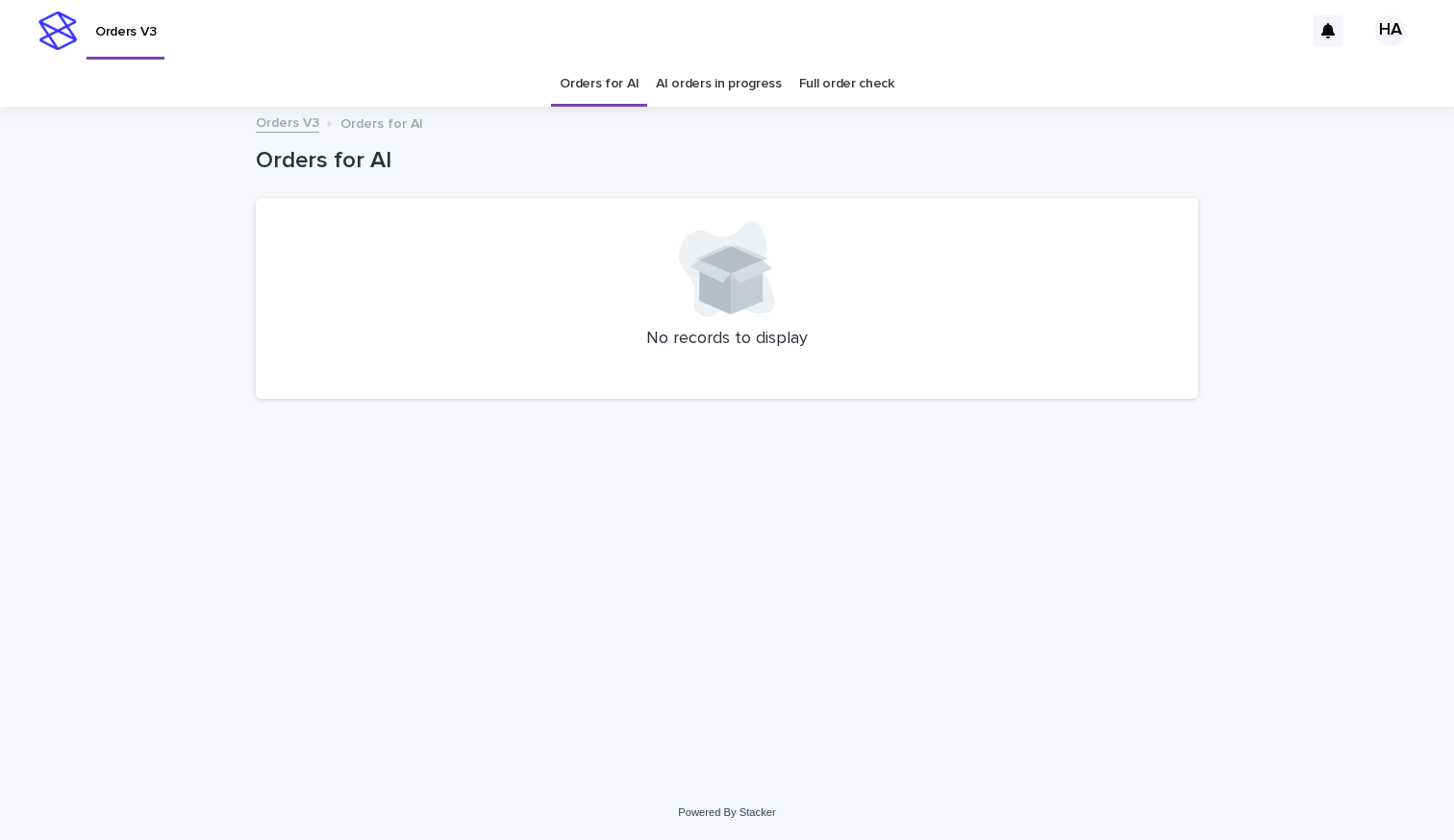 The image size is (1454, 840). What do you see at coordinates (599, 84) in the screenshot?
I see `a: Orders for AI` at bounding box center [599, 84].